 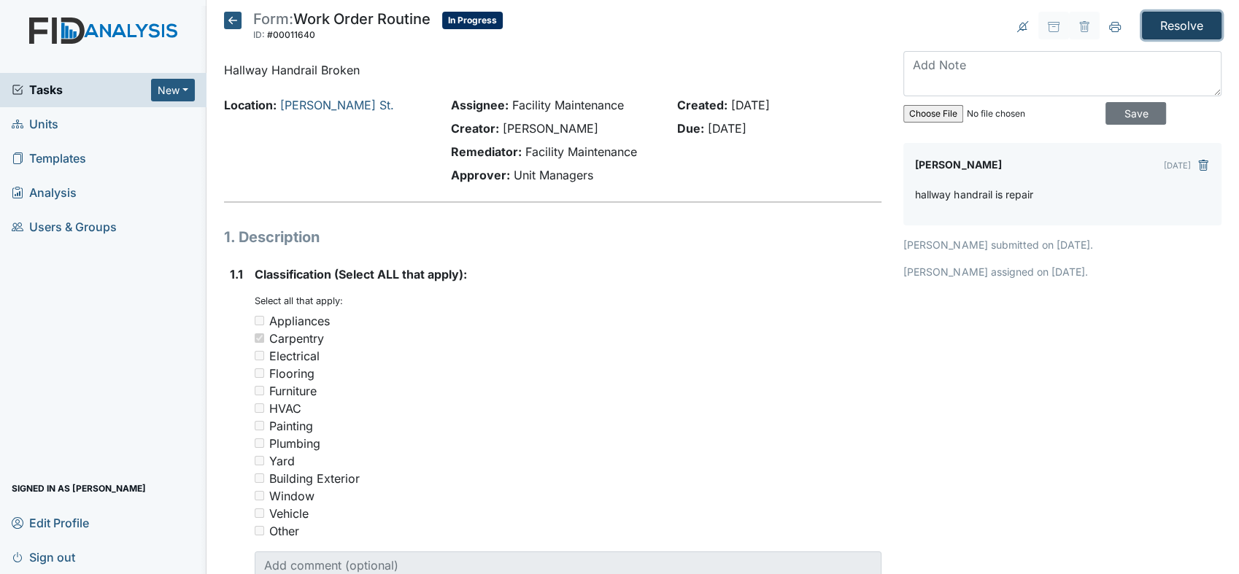 I want to click on span: Analysis, so click(x=44, y=193).